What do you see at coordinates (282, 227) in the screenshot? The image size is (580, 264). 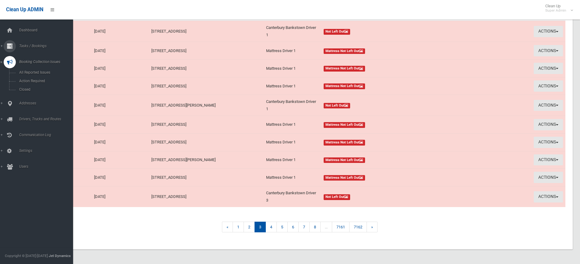 I see `a: 5` at bounding box center [282, 227].